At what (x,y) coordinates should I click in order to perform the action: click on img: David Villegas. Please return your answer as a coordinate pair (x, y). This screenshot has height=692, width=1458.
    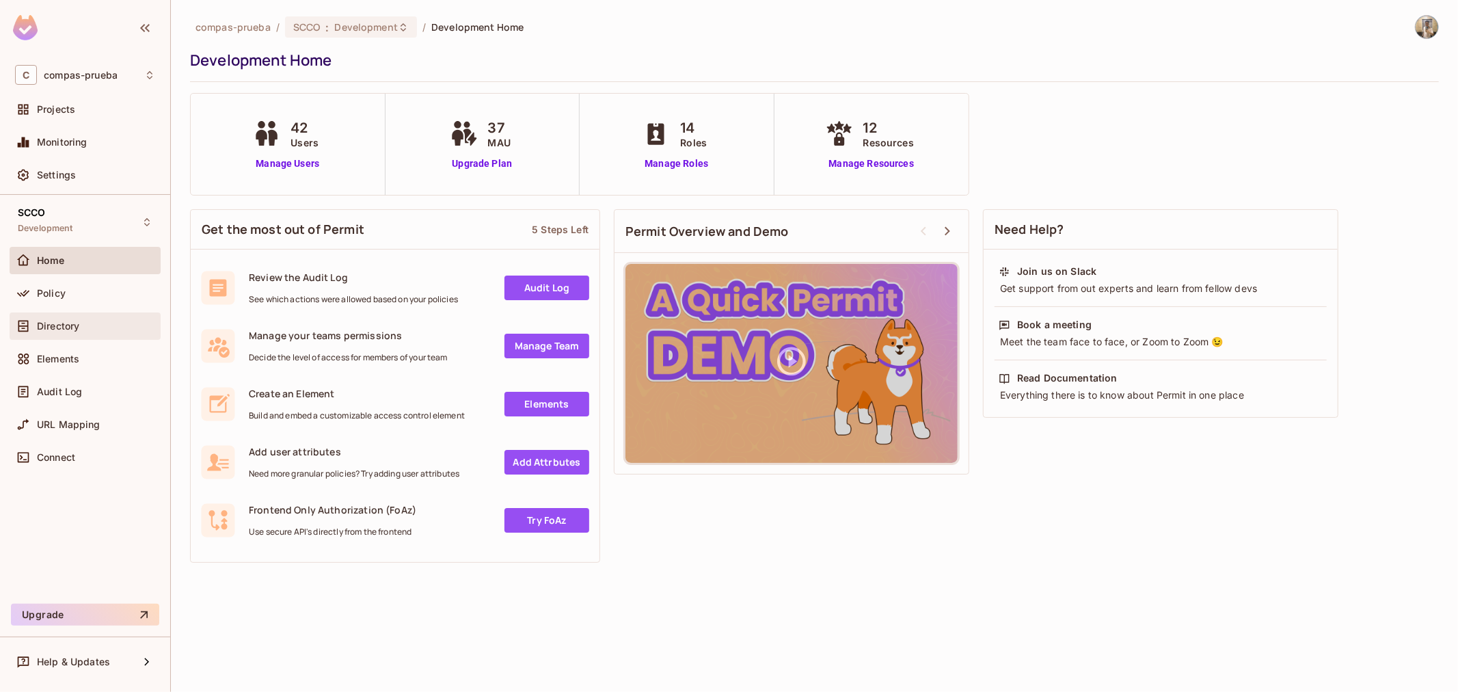
    Looking at the image, I should click on (1426, 27).